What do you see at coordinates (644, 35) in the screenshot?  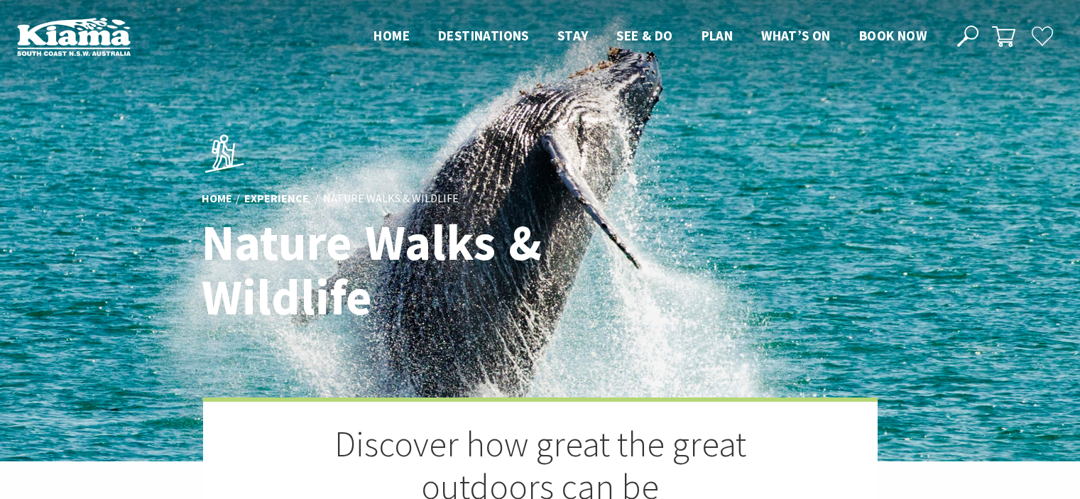 I see `span: See & Do` at bounding box center [644, 35].